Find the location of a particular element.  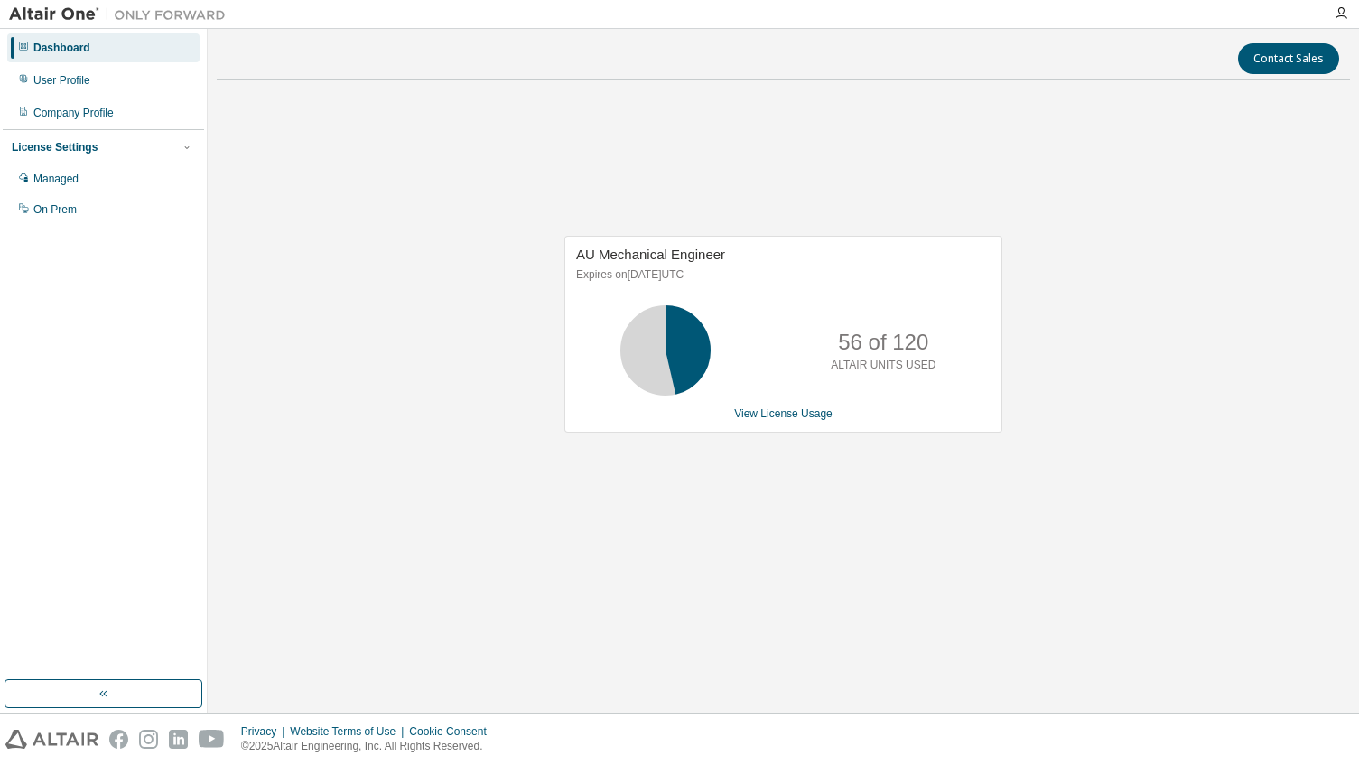

p: ALTAIR UNITS USED is located at coordinates (883, 365).